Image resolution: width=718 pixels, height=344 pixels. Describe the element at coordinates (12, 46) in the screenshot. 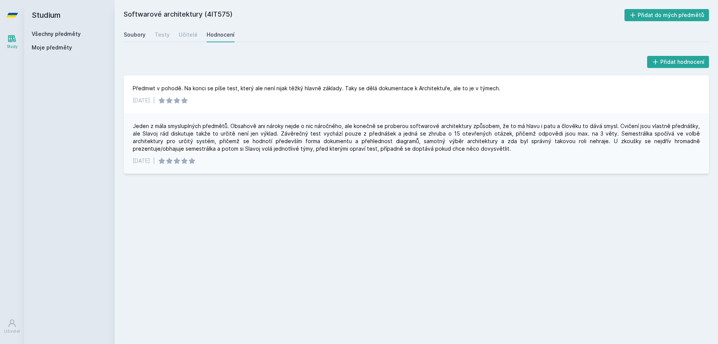

I see `div: Study` at that location.